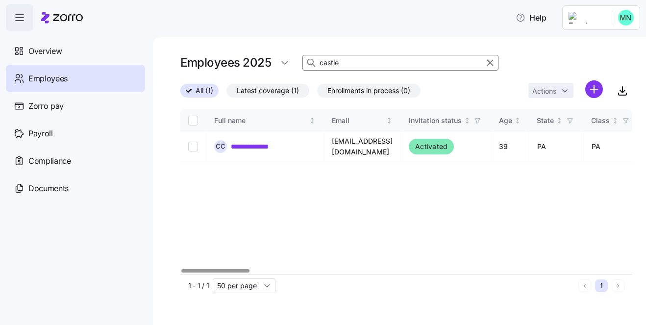  I want to click on th: AgeNot sorted, so click(510, 121).